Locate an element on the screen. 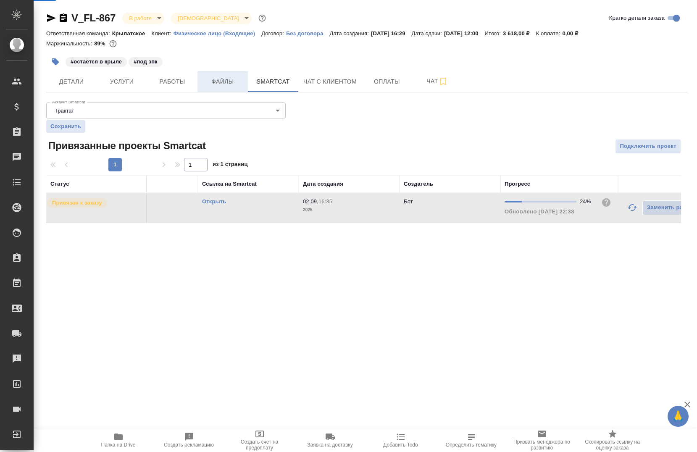 The image size is (697, 452). button: В работе is located at coordinates (140, 18).